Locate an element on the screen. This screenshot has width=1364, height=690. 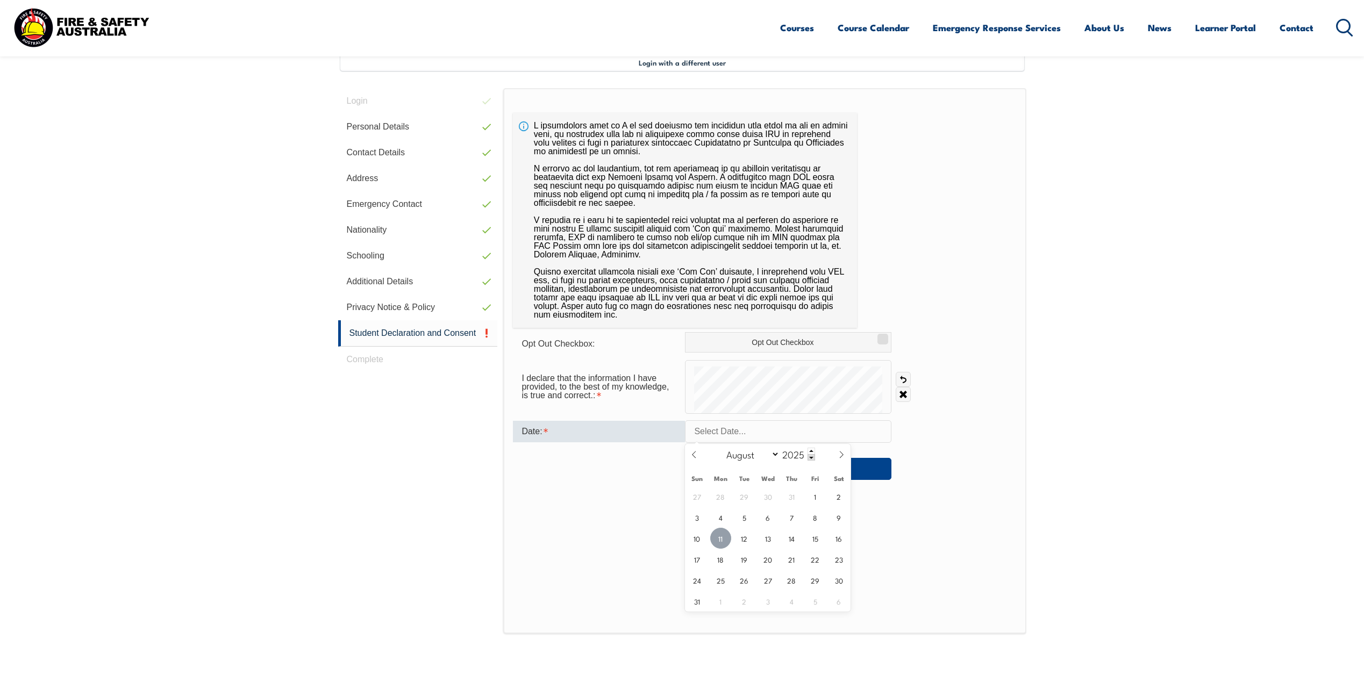
span: August 28, 2025 is located at coordinates (791, 580).